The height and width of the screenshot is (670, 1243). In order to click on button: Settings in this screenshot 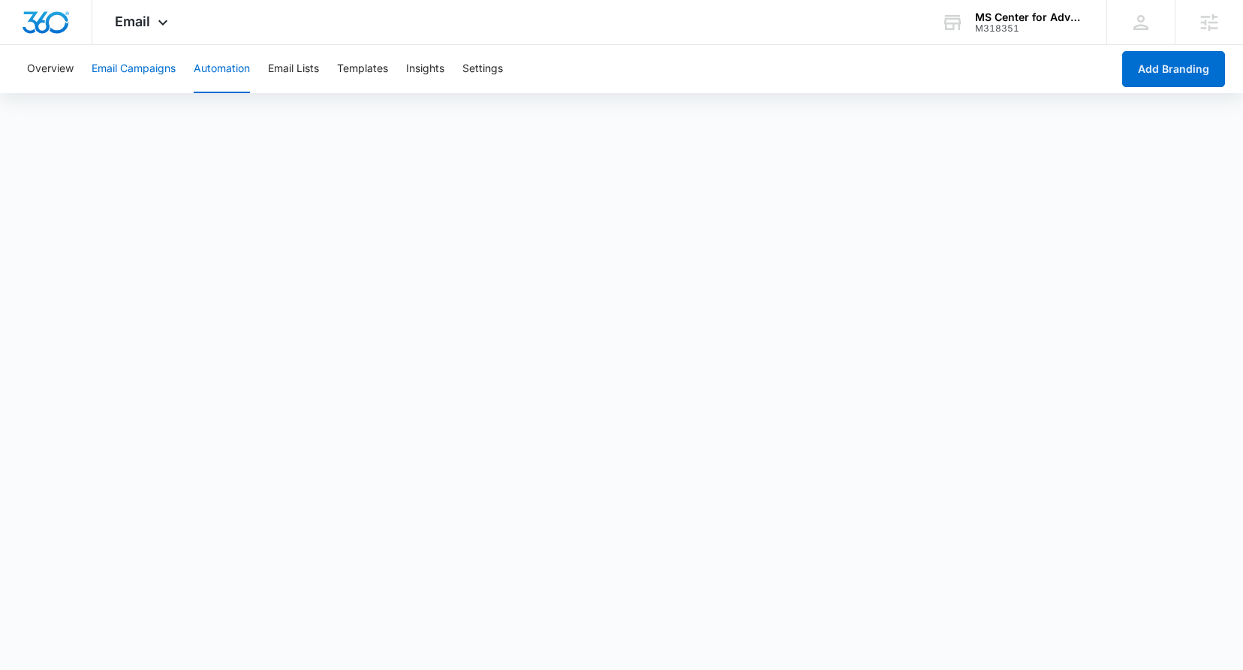, I will do `click(483, 69)`.